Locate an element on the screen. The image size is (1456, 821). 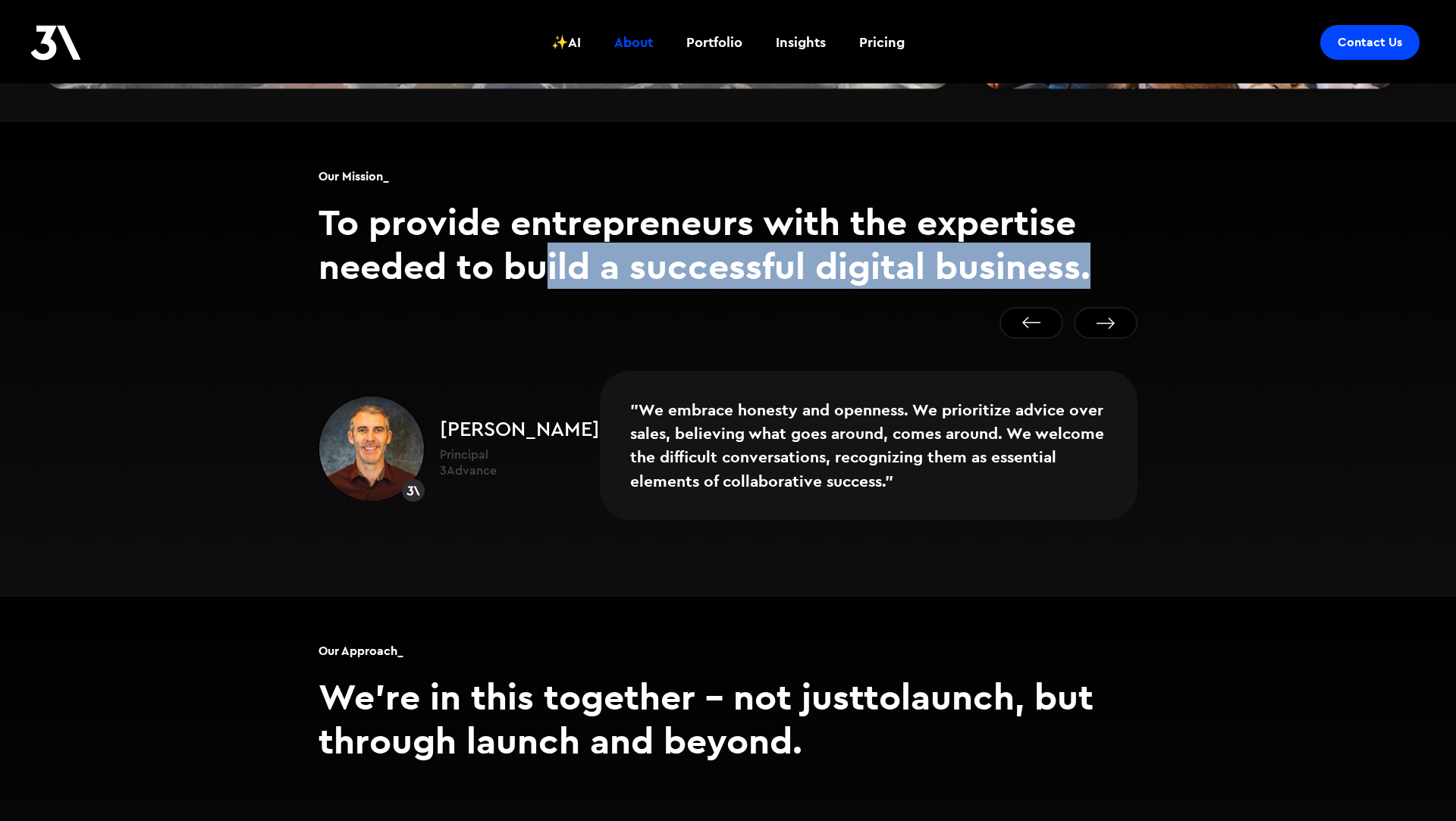
h3: We're in this together - not just launch, but through launch and beyond. is located at coordinates (728, 718).